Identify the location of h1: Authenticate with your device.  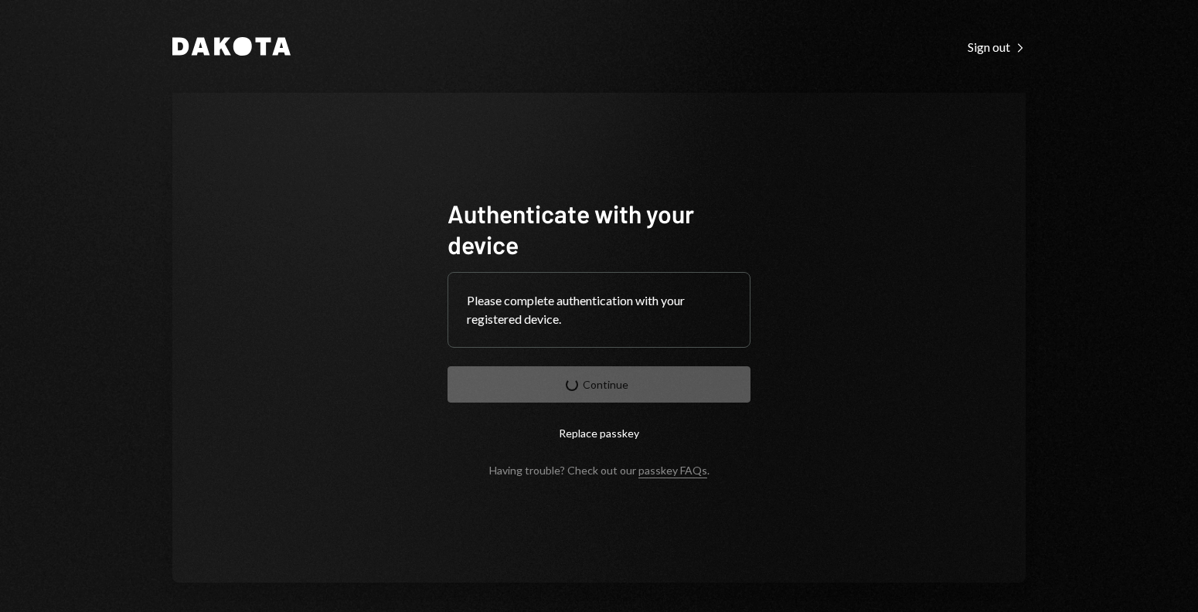
(599, 229).